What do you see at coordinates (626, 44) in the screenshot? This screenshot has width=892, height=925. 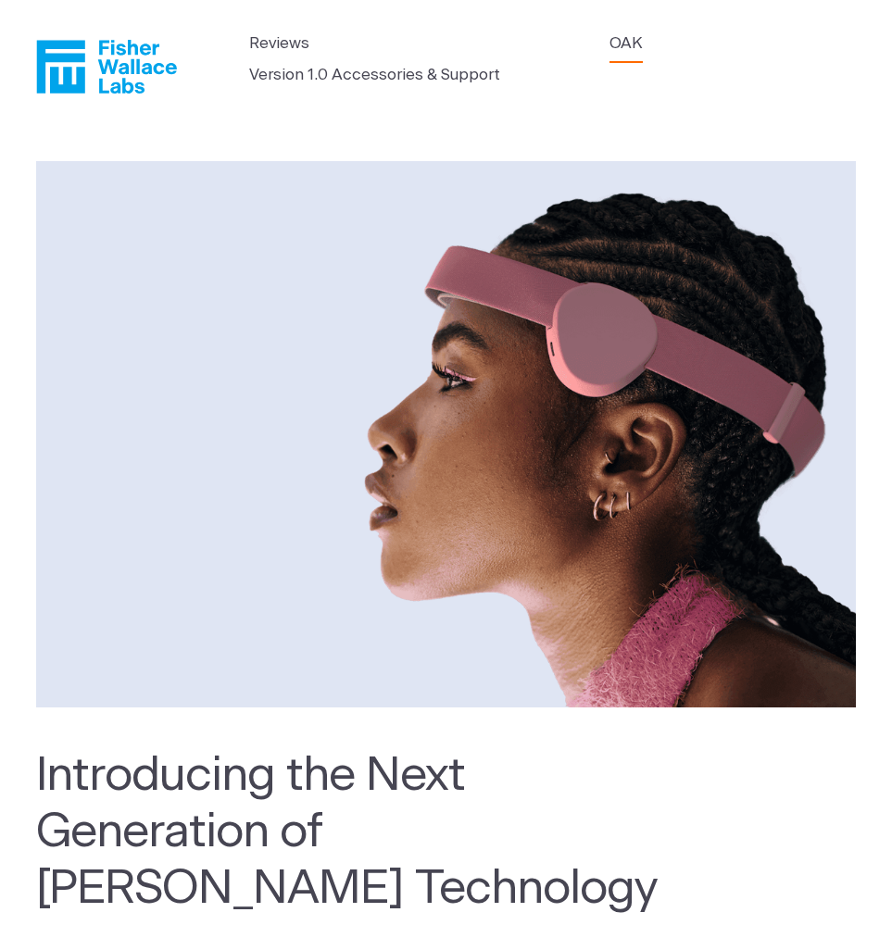 I see `a: OAK` at bounding box center [626, 44].